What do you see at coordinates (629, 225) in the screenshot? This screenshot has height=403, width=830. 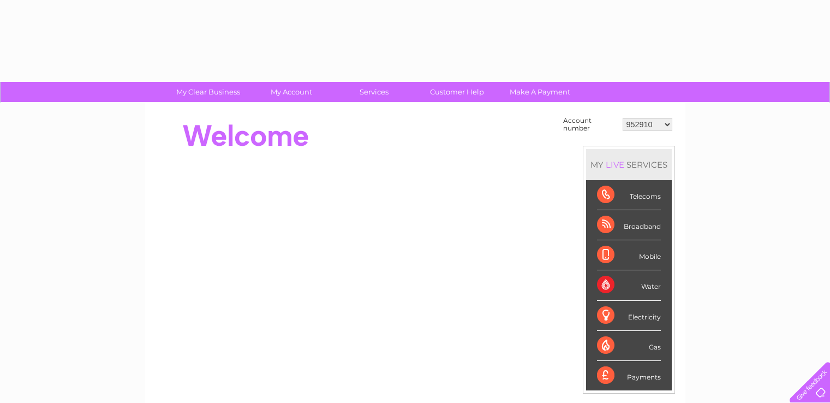 I see `div: Broadband` at bounding box center [629, 225].